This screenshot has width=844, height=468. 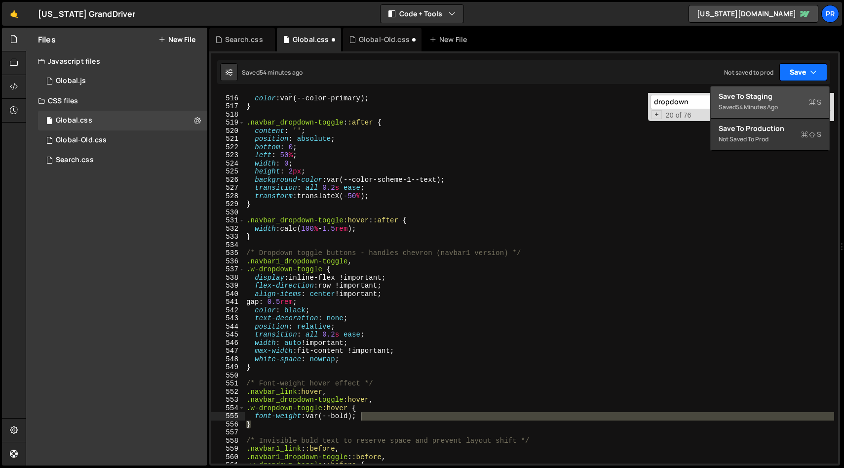 I want to click on div: 540, so click(x=228, y=294).